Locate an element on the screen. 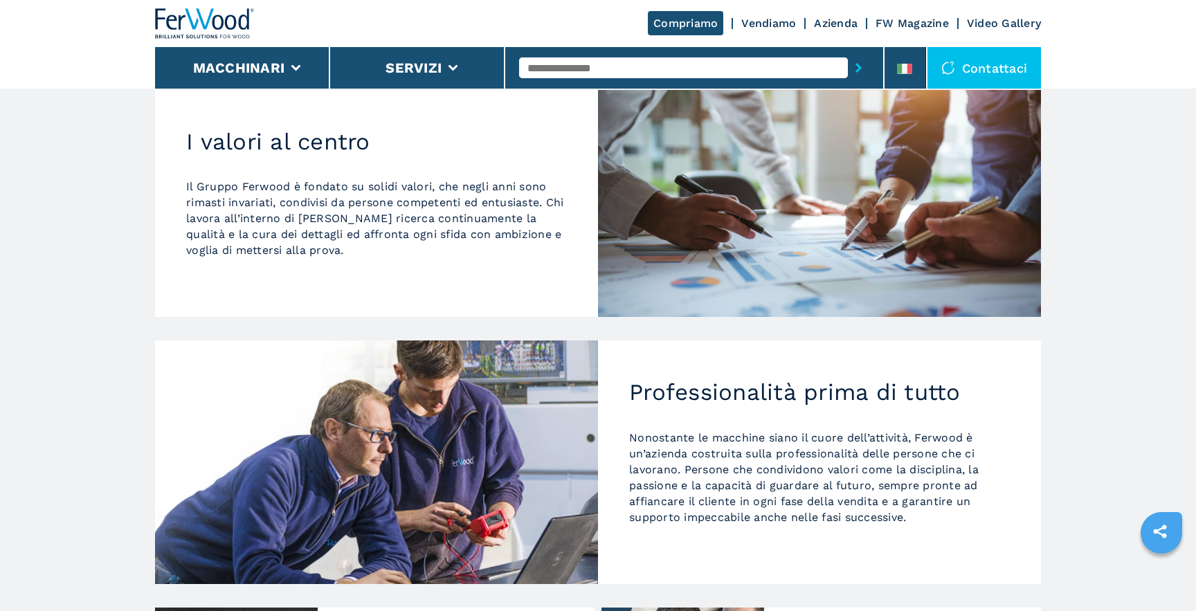 The width and height of the screenshot is (1196, 611). img: Contattaci is located at coordinates (948, 68).